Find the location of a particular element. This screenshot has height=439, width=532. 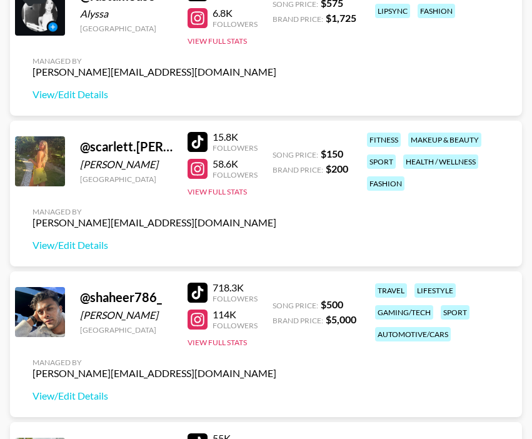

div: health / wellness is located at coordinates (441, 161).